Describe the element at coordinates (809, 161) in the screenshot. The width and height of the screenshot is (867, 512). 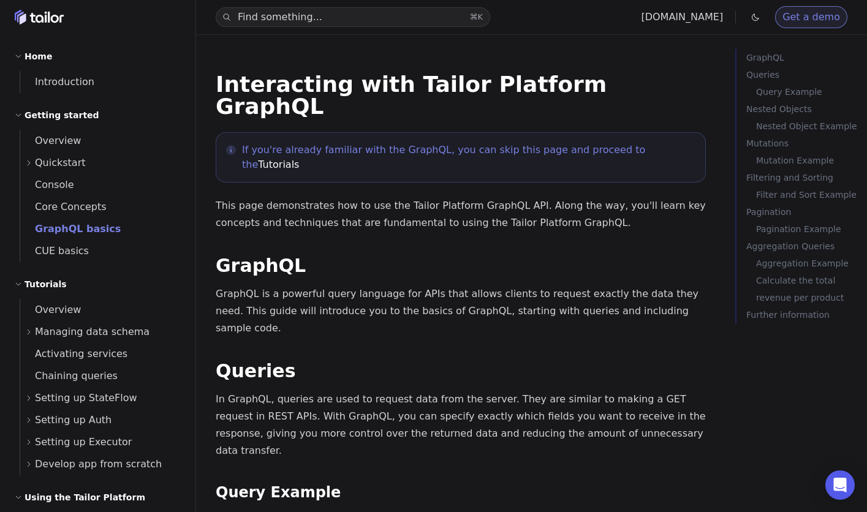
I see `a: Mutation Example` at that location.